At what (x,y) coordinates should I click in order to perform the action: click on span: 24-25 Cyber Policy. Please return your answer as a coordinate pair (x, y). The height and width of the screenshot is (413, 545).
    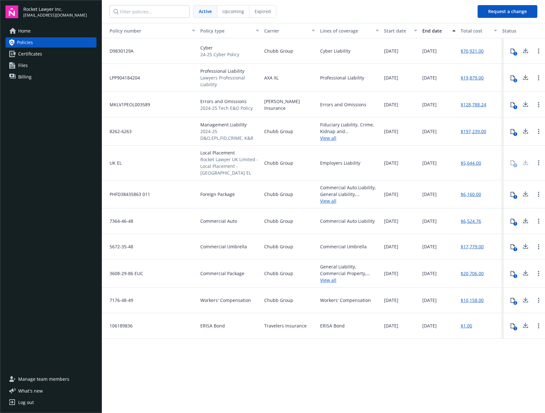
    Looking at the image, I should click on (220, 54).